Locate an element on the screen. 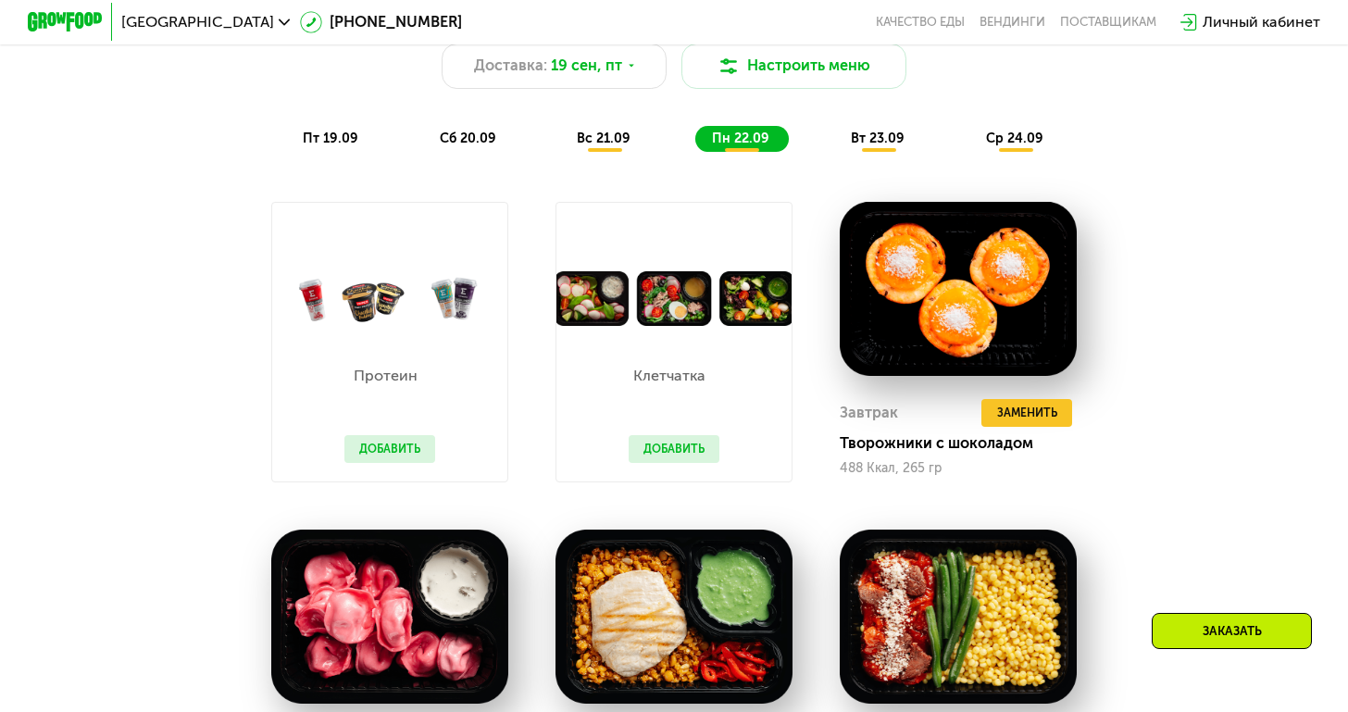 This screenshot has width=1348, height=712. span: пн 22.09 is located at coordinates (741, 138).